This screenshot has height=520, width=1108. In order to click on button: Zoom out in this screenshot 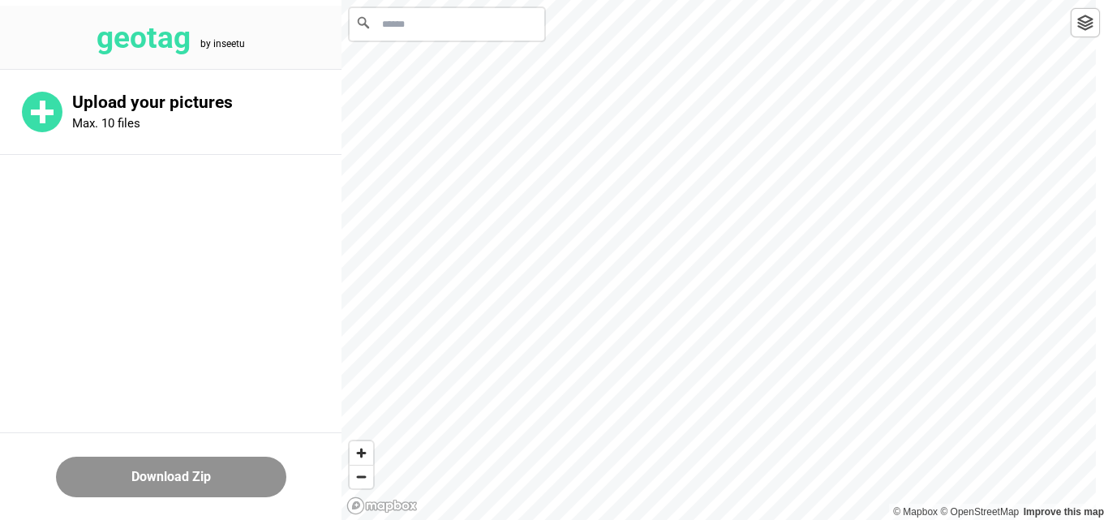, I will do `click(361, 476)`.